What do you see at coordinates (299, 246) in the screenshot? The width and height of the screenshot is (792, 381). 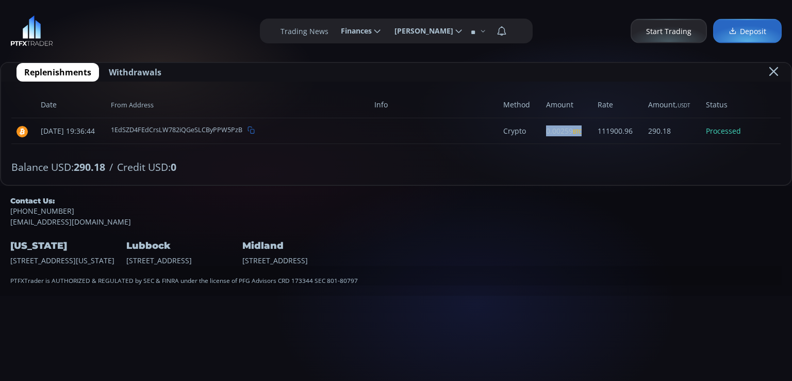 I see `h4: Midland` at bounding box center [299, 246].